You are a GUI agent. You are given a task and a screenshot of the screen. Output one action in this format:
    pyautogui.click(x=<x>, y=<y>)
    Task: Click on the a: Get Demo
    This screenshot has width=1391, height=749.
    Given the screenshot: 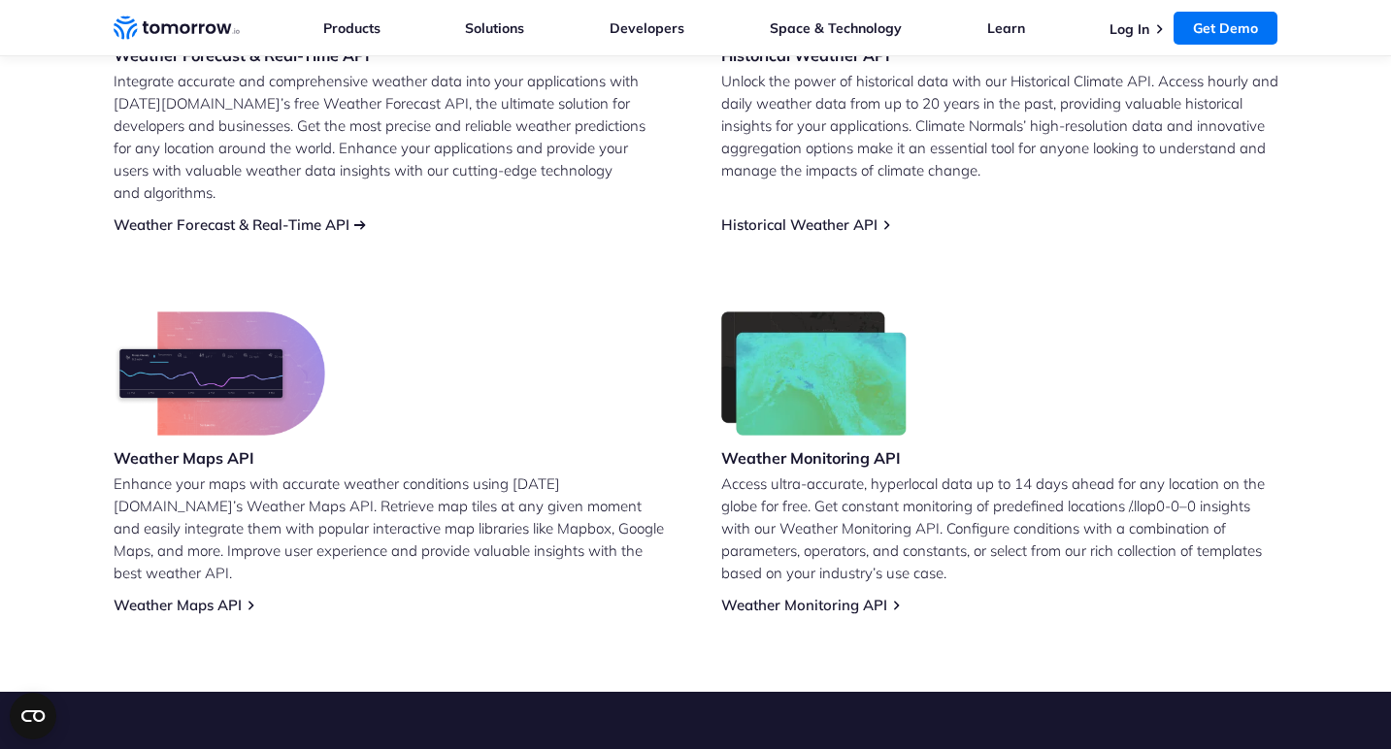 What is the action you would take?
    pyautogui.click(x=1225, y=28)
    